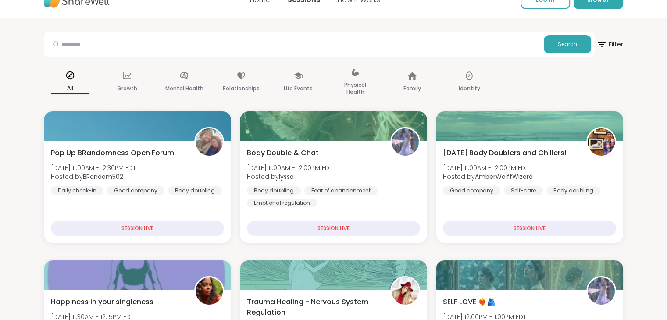 The width and height of the screenshot is (667, 320). I want to click on b: lyssa, so click(286, 177).